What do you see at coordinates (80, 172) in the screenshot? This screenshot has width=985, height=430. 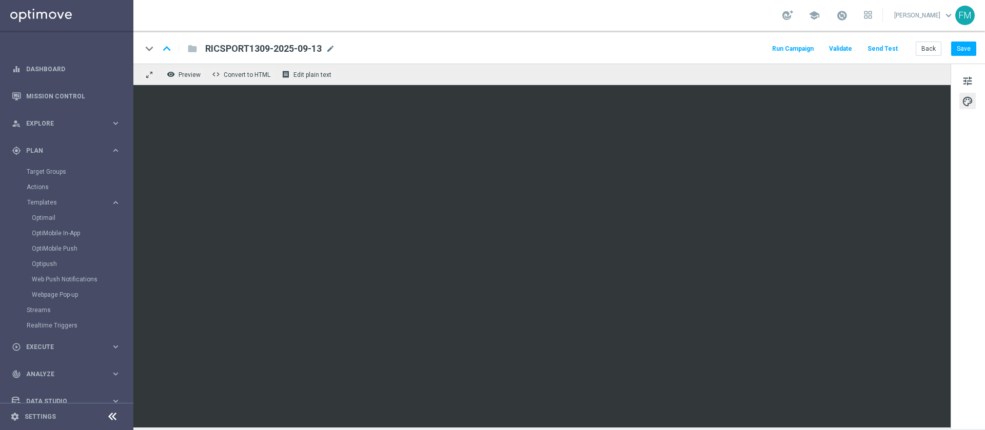 I see `div: Target Groups` at bounding box center [80, 172].